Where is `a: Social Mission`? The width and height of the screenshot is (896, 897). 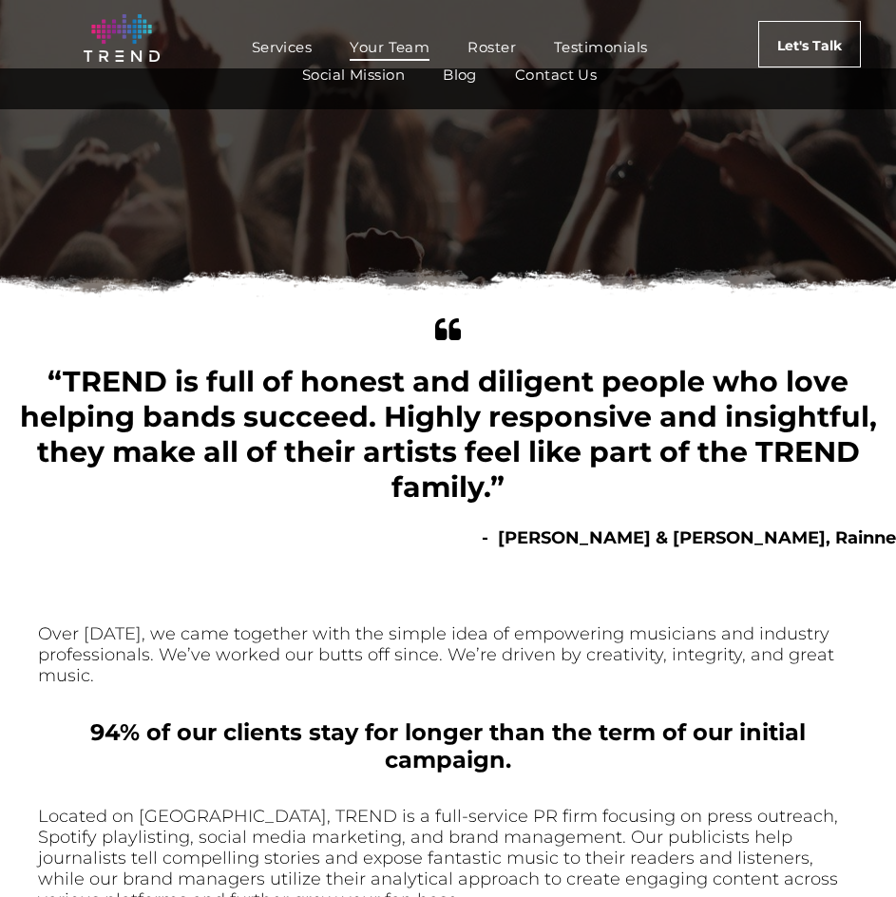
a: Social Mission is located at coordinates (353, 74).